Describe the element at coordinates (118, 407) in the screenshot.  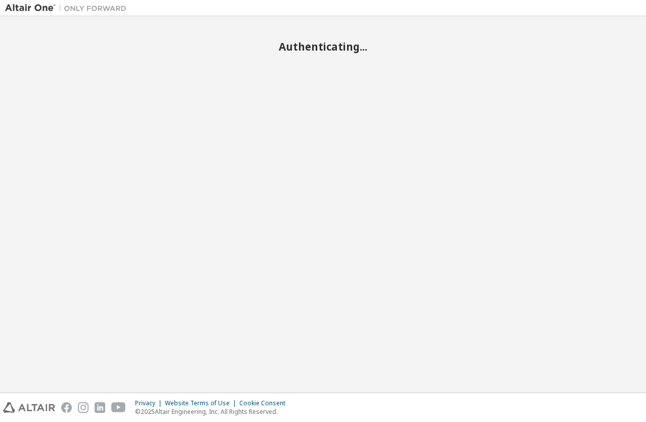
I see `img: youtube.svg` at that location.